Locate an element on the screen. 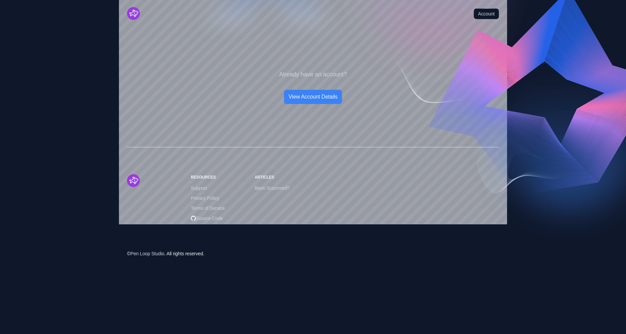  a: View Account Details is located at coordinates (313, 97).